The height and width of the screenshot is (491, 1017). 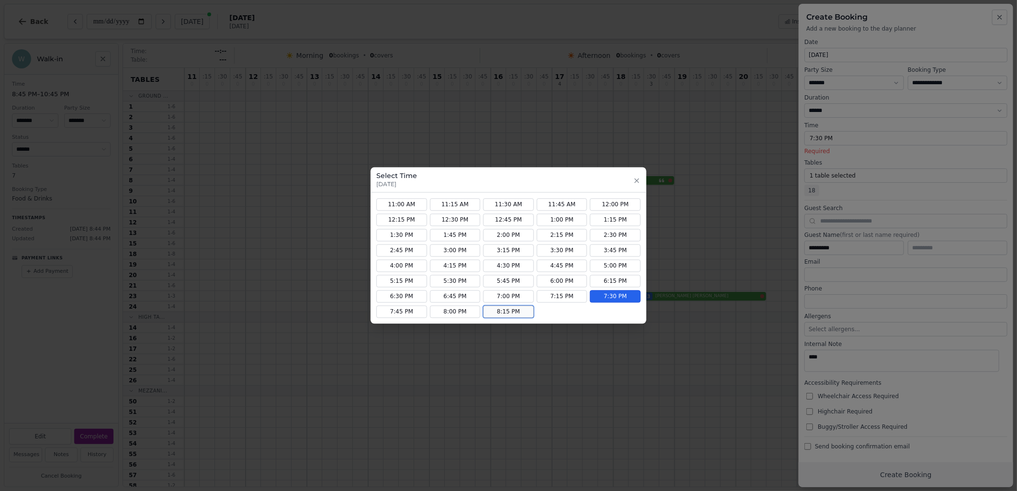 What do you see at coordinates (402, 312) in the screenshot?
I see `button: 7:45 PM` at bounding box center [402, 312].